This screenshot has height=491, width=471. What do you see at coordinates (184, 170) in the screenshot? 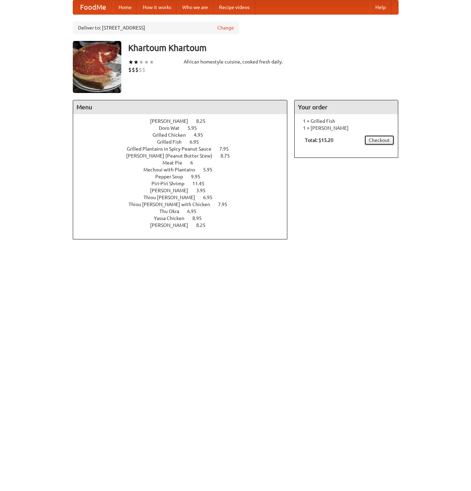
I see `a: Mechoui with Plantains 5.95` at bounding box center [184, 170].